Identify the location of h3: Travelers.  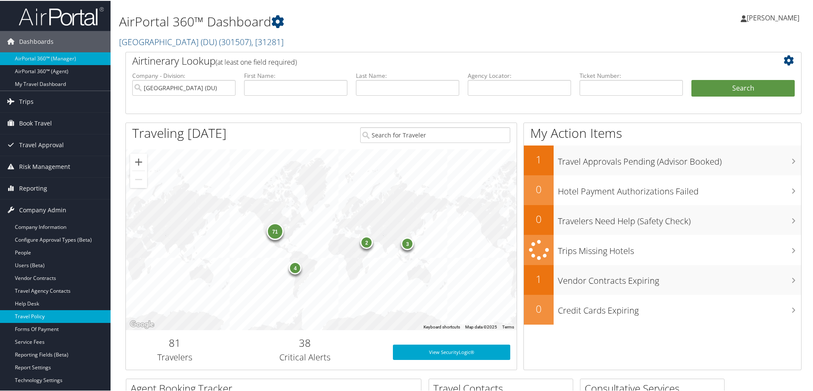
(175, 356).